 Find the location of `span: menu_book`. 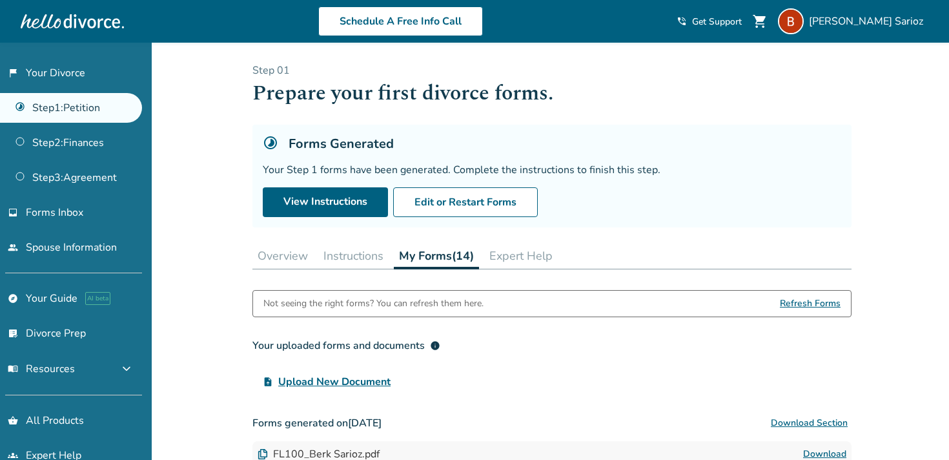

span: menu_book is located at coordinates (13, 369).